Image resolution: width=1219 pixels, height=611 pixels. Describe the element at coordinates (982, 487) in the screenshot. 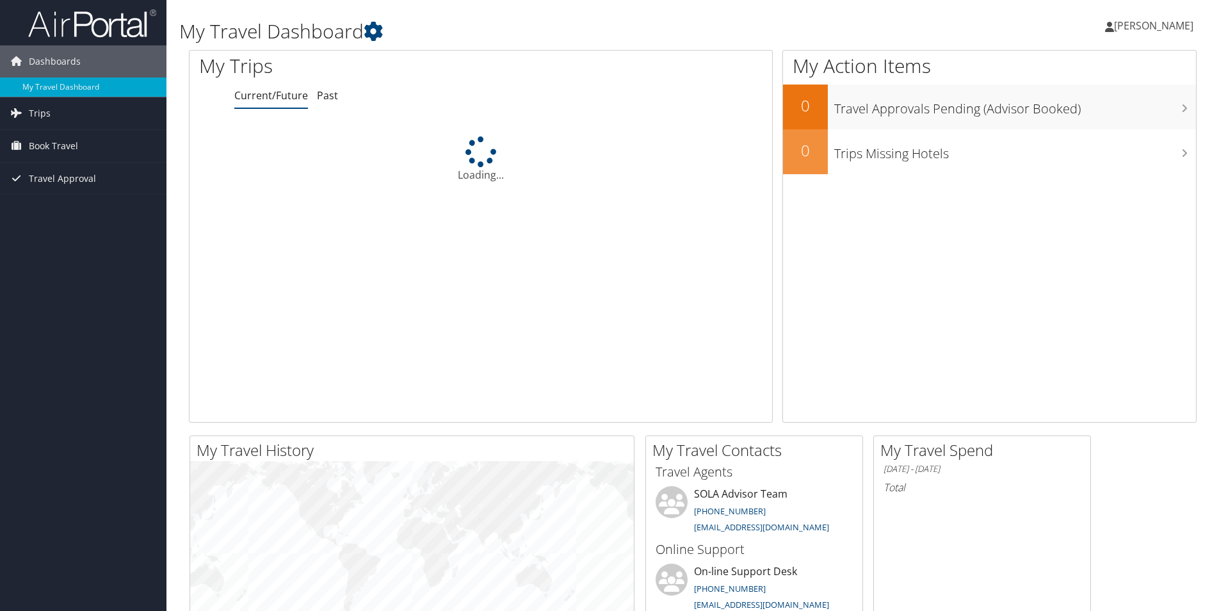

I see `h6: Total` at that location.